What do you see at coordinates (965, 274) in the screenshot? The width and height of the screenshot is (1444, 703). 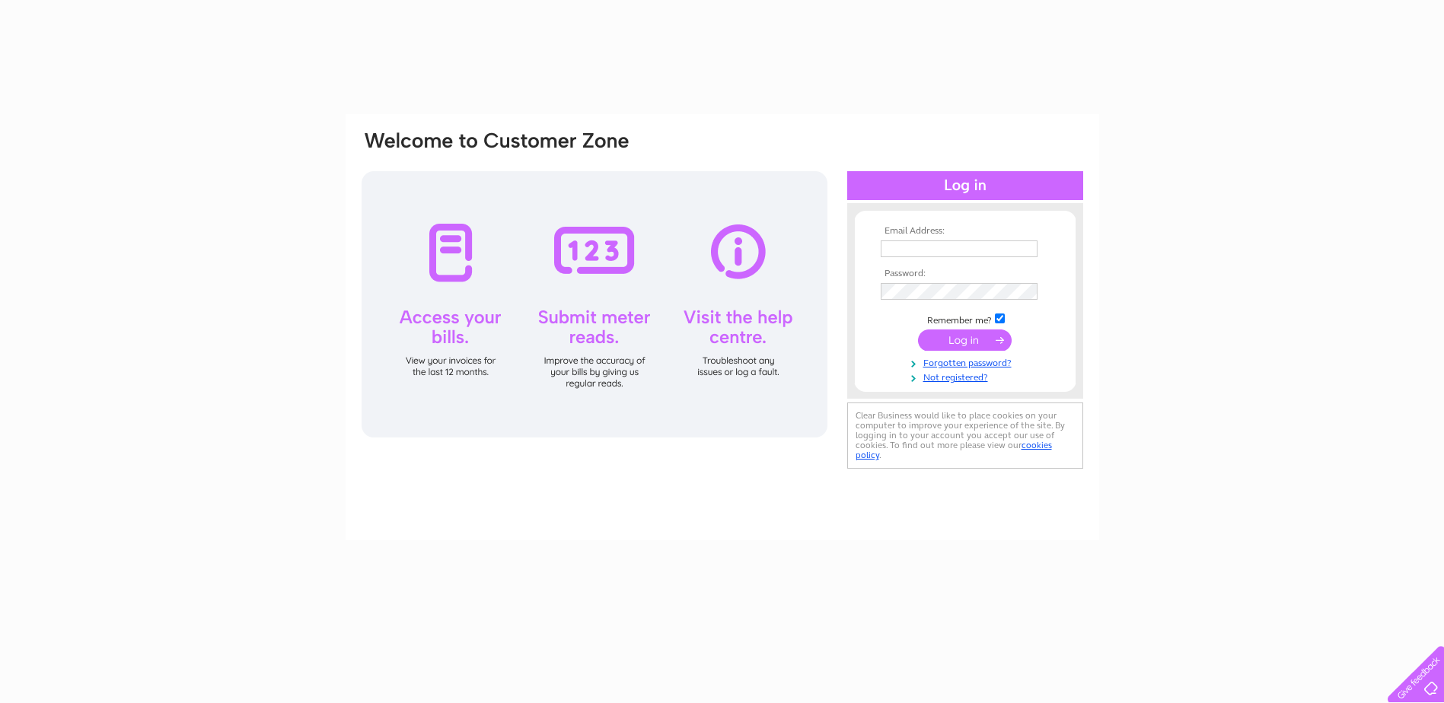 I see `th: Password:` at bounding box center [965, 274].